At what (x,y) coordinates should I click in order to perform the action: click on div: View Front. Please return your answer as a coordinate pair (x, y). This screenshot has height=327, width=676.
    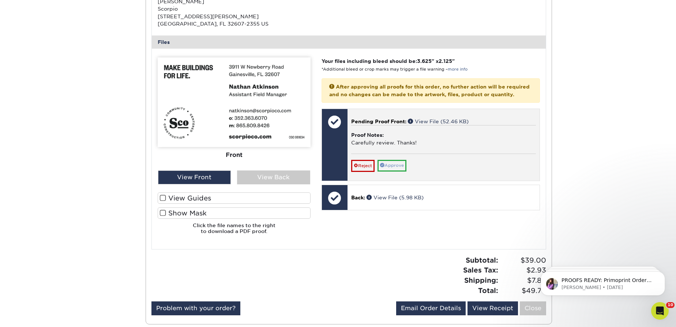
    Looking at the image, I should click on (195, 177).